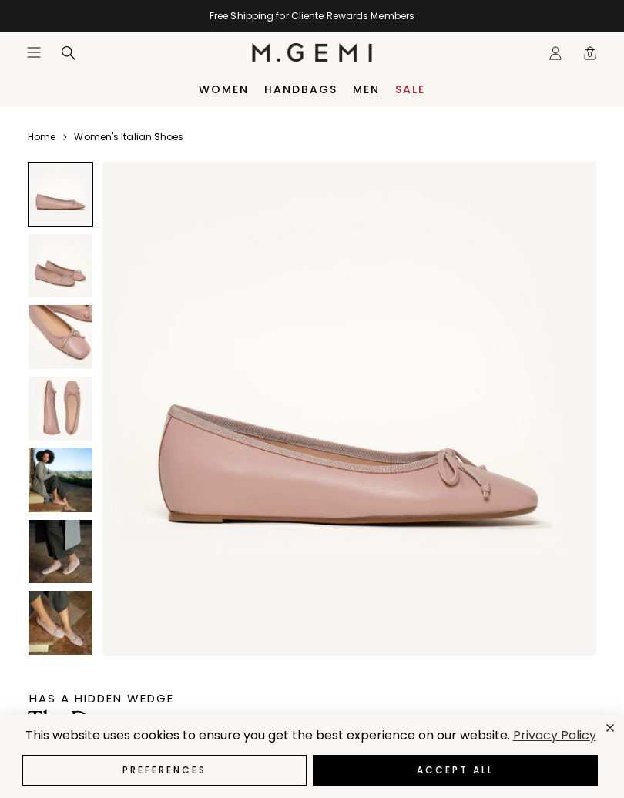 The height and width of the screenshot is (798, 624). What do you see at coordinates (300, 89) in the screenshot?
I see `a: Handbags` at bounding box center [300, 89].